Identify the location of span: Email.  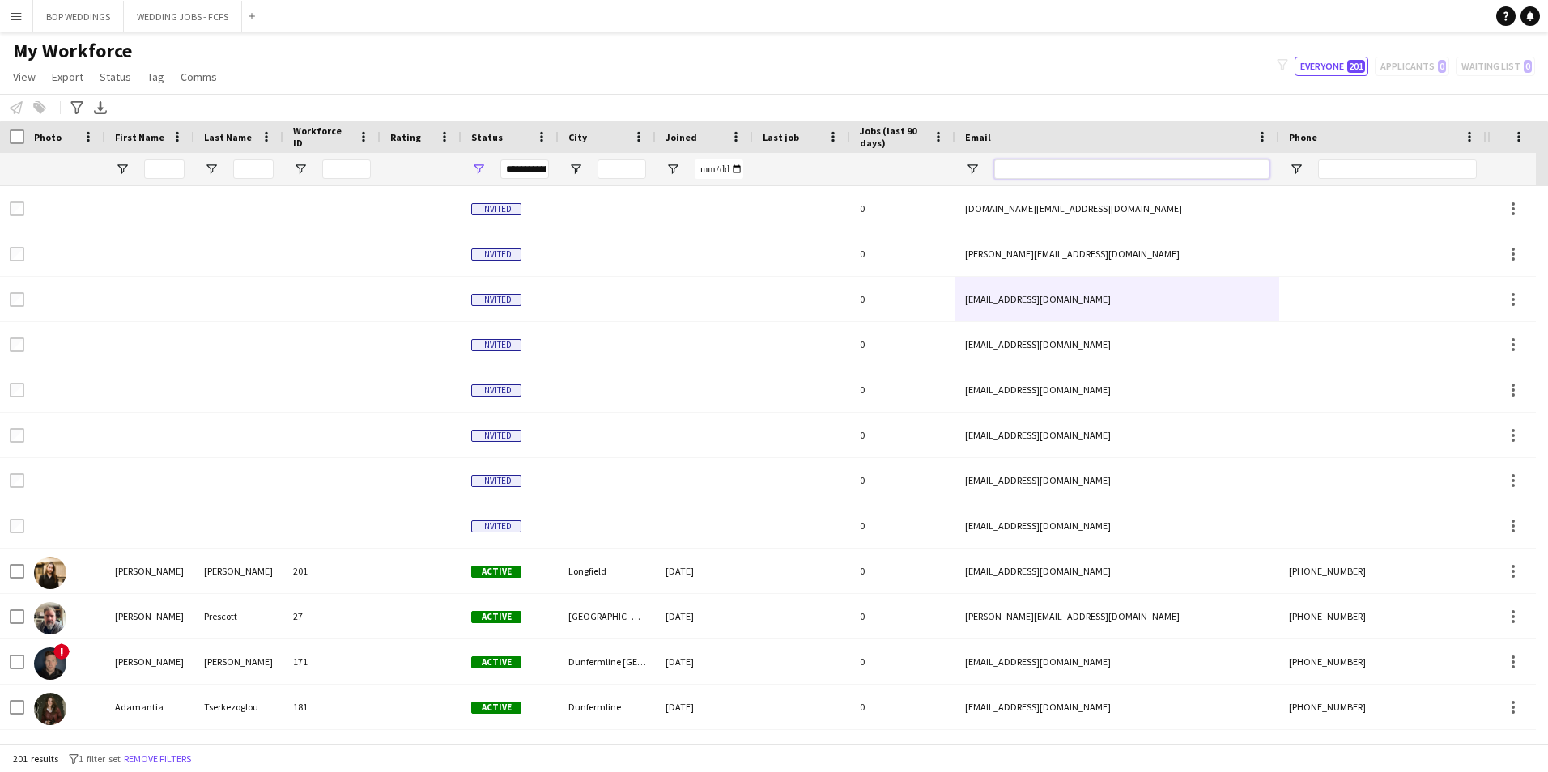
(978, 137).